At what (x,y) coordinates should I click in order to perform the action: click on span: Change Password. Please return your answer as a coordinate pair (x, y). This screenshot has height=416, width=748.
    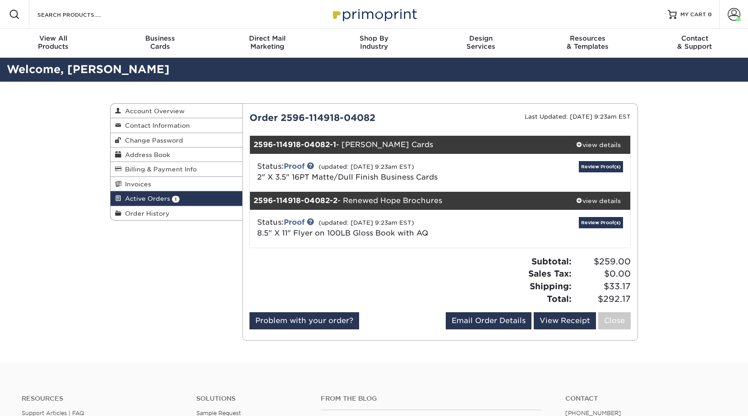
    Looking at the image, I should click on (152, 140).